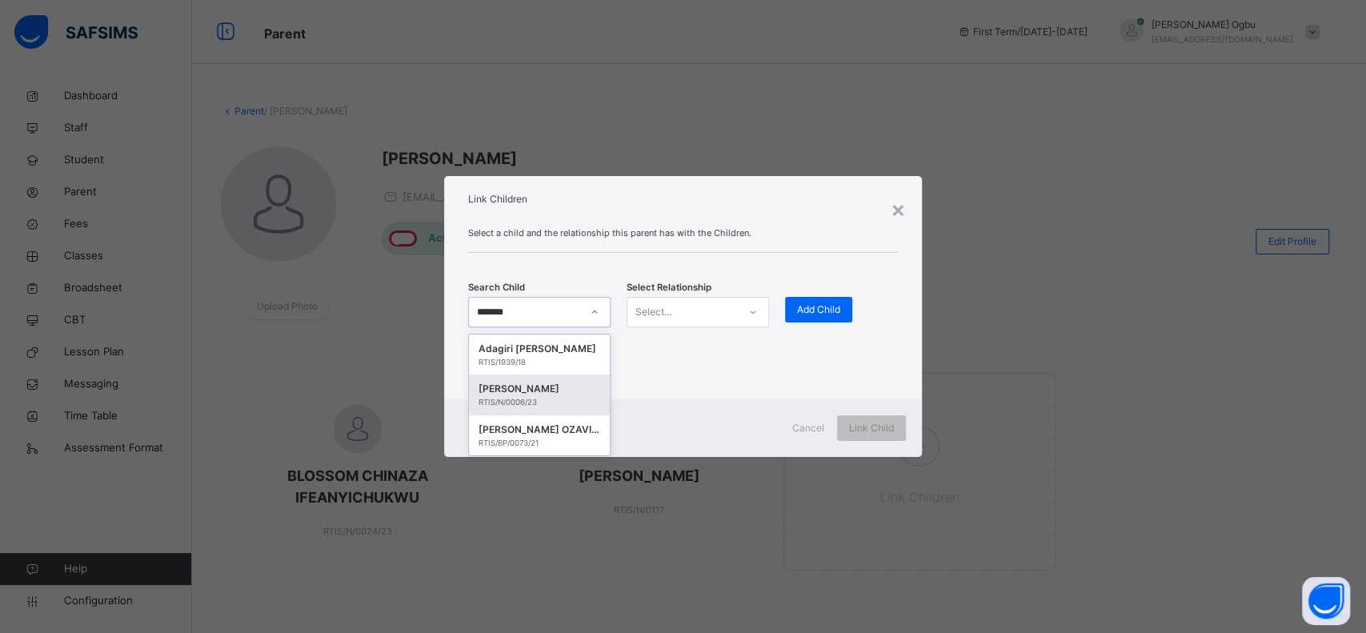 Image resolution: width=1366 pixels, height=633 pixels. Describe the element at coordinates (669, 287) in the screenshot. I see `span: Select Relationship` at that location.